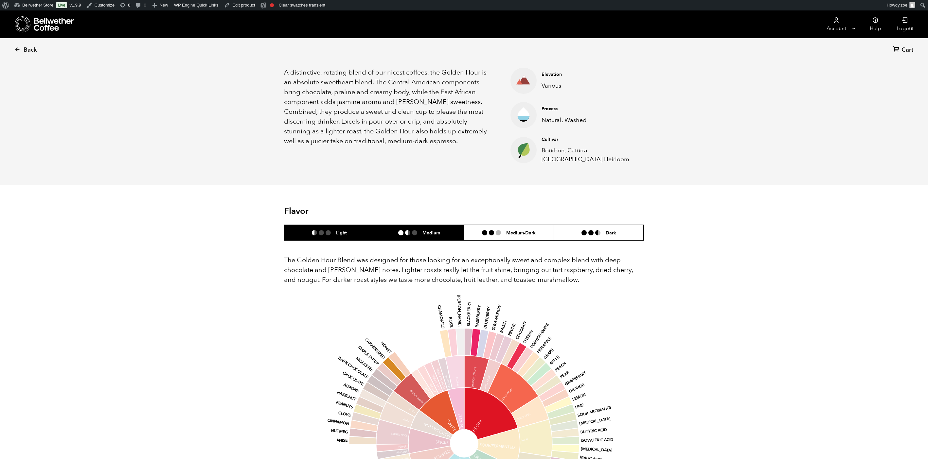  I want to click on p: The Golden Hour Blend was designed for those looking for an exceptionally sweet and complex blend..., so click(464, 270).